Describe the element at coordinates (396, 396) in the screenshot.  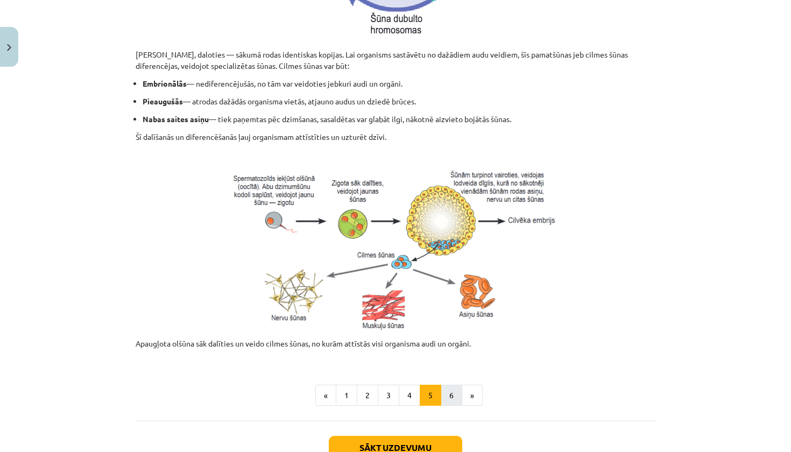
I see `nav: Page navigation example` at that location.